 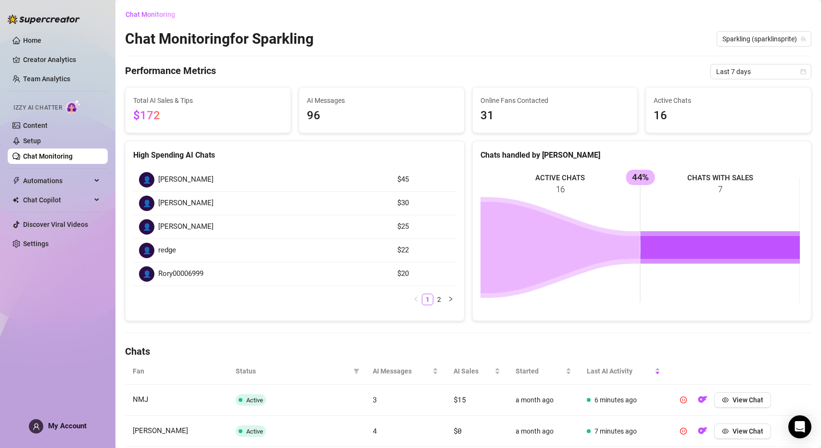 I want to click on span: AI Sales, so click(x=473, y=371).